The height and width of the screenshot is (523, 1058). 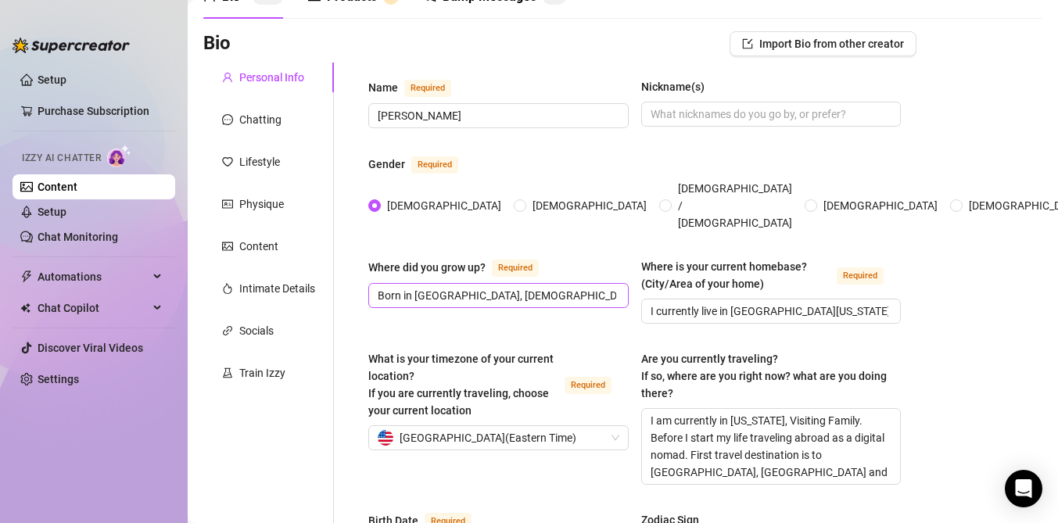 I want to click on input: Nickname(s), so click(x=769, y=114).